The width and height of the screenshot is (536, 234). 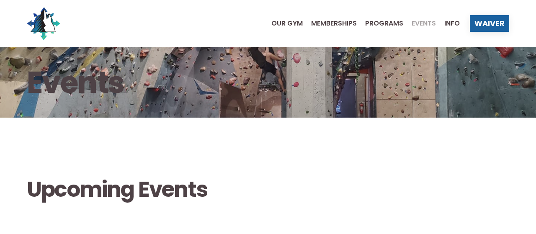 I want to click on span: Memberships, so click(x=333, y=23).